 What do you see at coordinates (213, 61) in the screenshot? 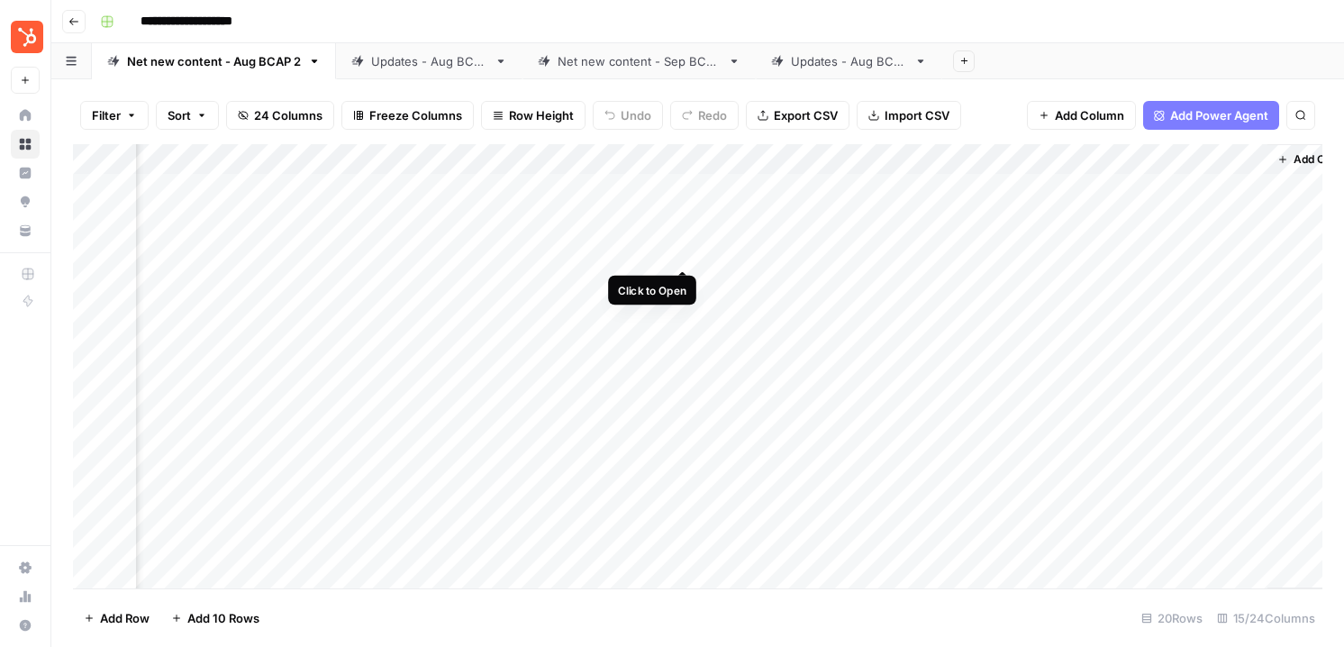
I see `a: Net new content - Aug BCAP 2` at bounding box center [213, 61].